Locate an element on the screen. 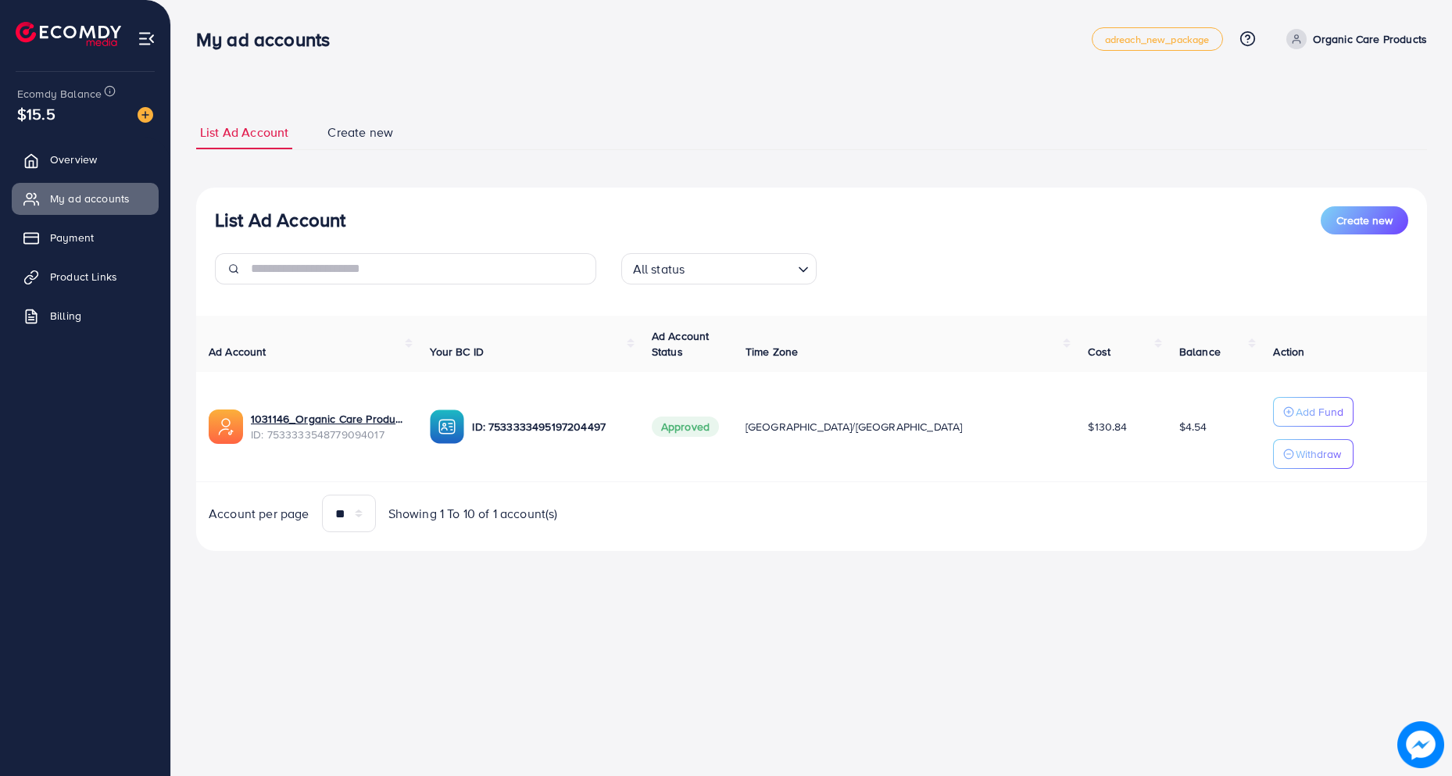  span: Ecomdy Balance is located at coordinates (59, 94).